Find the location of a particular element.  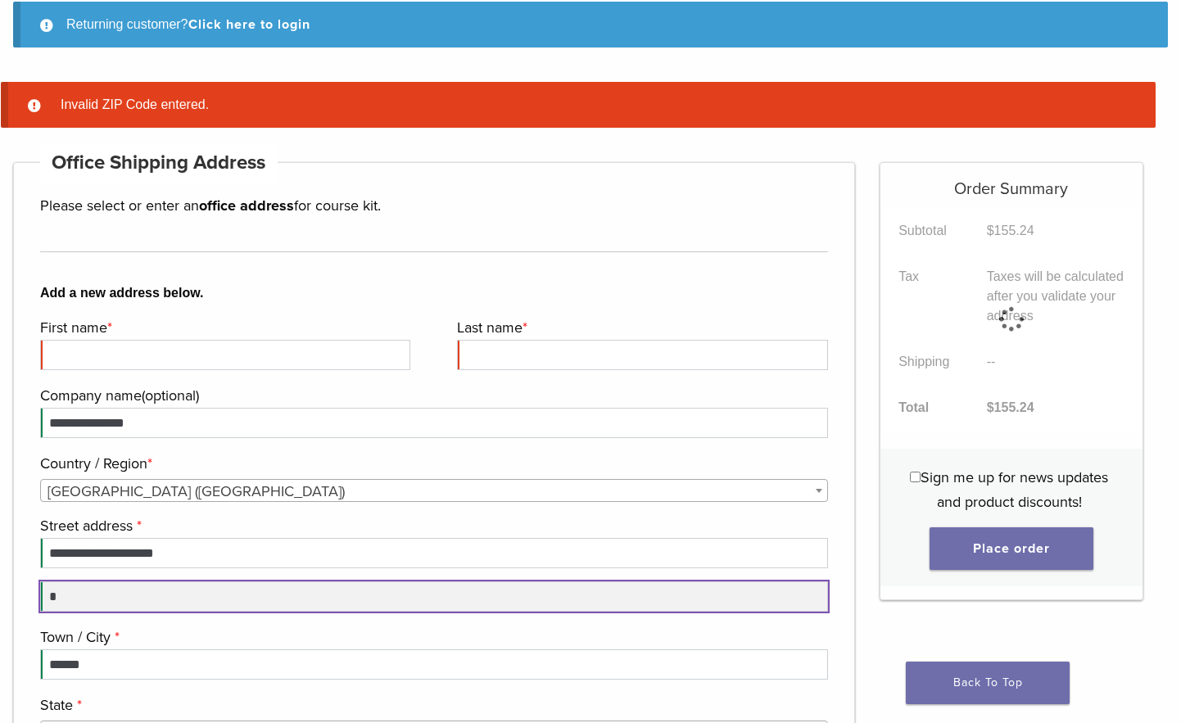

label: Street address is located at coordinates (432, 526).